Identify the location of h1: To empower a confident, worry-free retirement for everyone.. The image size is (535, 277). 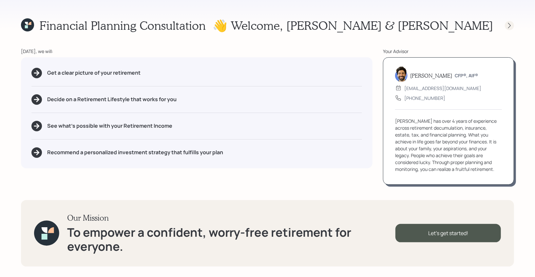
(231, 240).